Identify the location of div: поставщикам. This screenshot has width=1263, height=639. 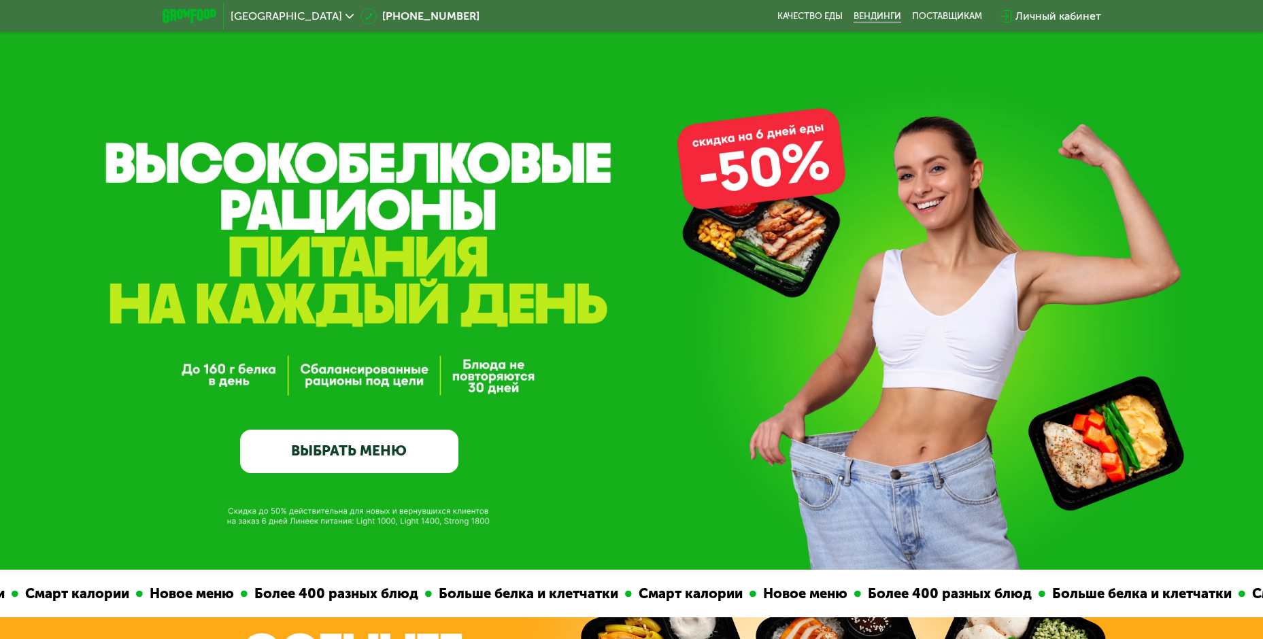
(947, 16).